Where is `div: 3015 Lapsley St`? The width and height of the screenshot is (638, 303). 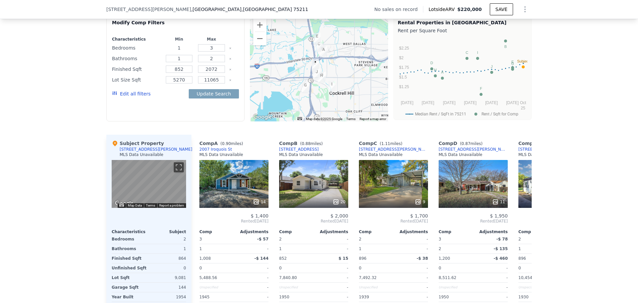
div: 3015 Lapsley St is located at coordinates (317, 39).